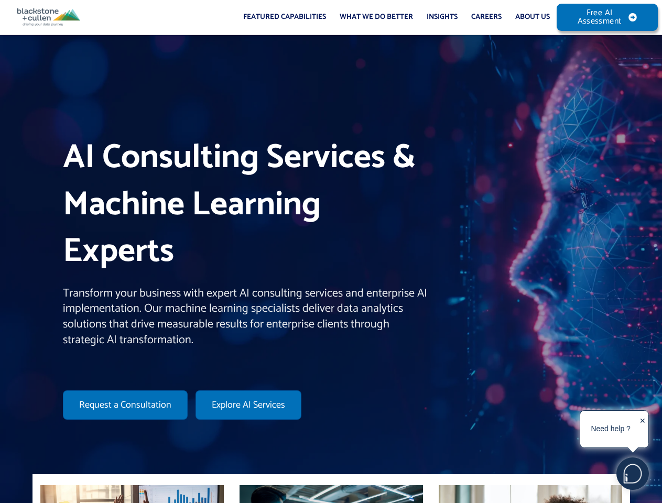 This screenshot has height=503, width=662. I want to click on div: Need help ?, so click(610, 429).